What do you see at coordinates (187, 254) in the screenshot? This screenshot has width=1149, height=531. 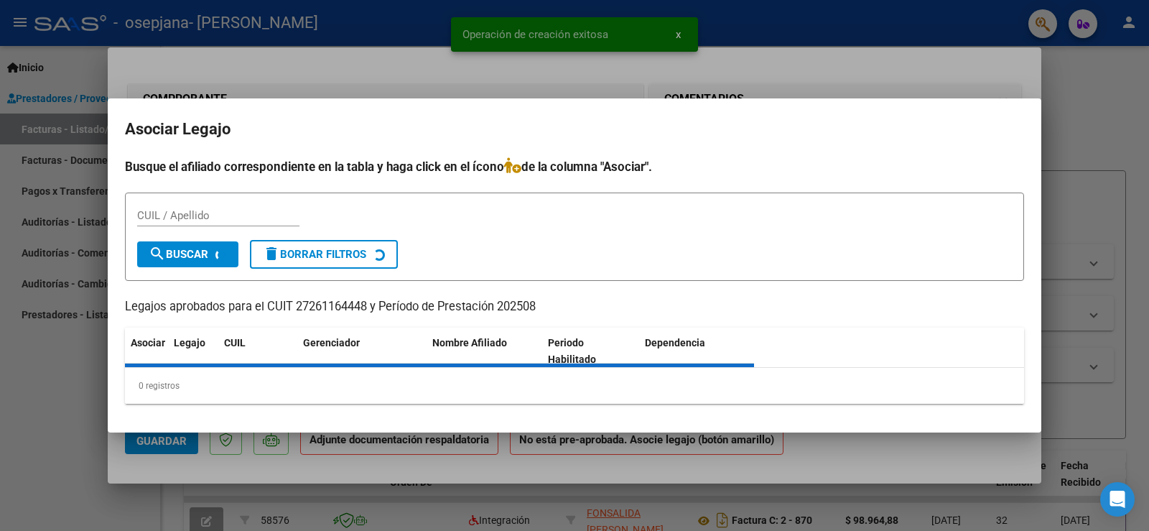 I see `button: Buscar` at bounding box center [187, 254].